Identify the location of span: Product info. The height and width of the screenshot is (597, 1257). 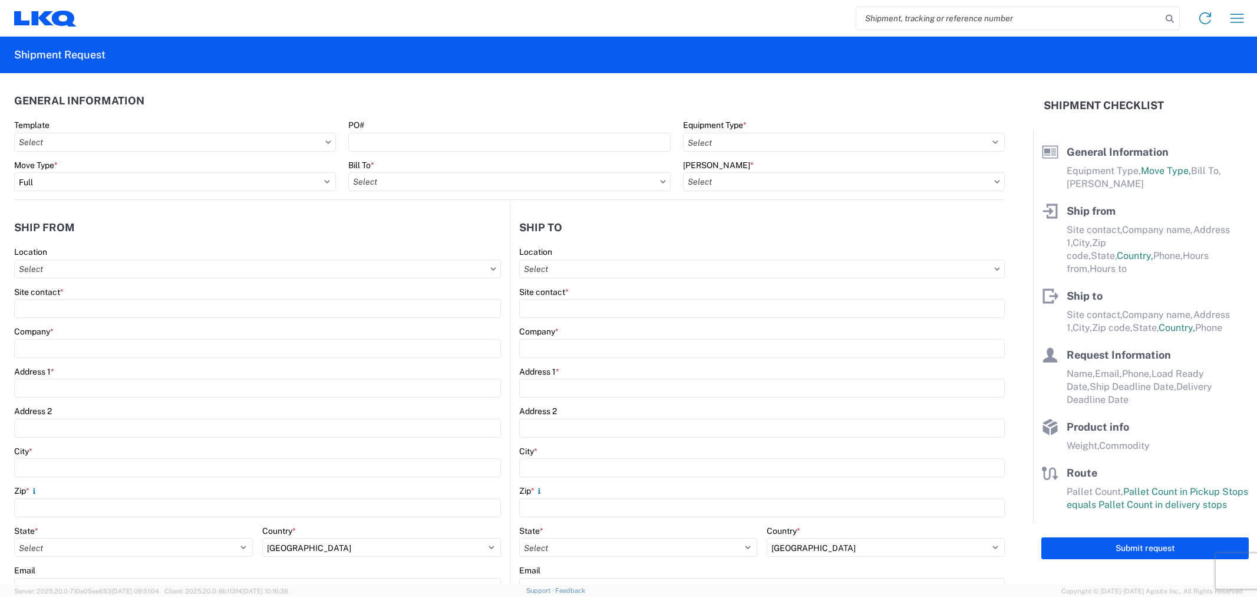
(1098, 426).